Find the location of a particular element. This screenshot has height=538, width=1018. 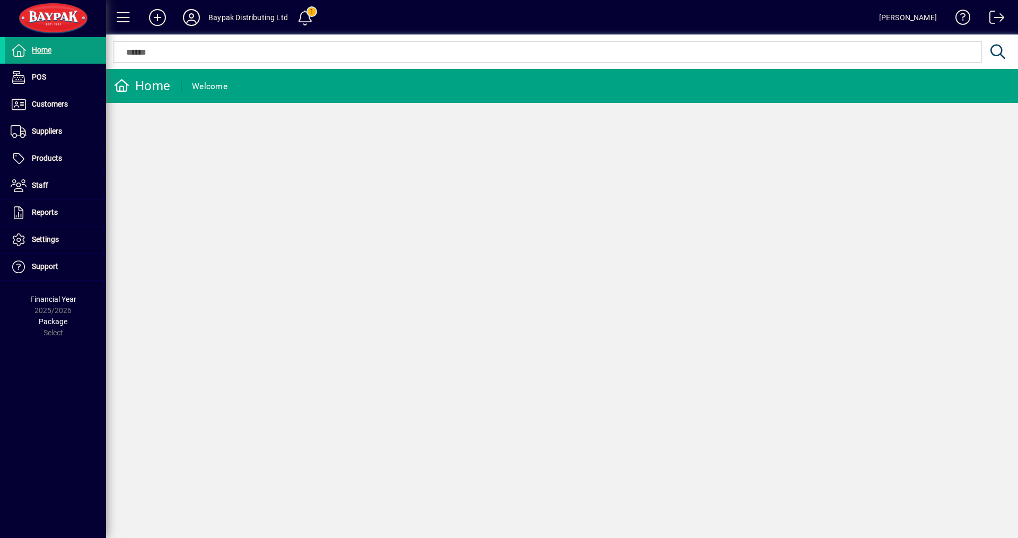

span: Suppliers is located at coordinates (47, 131).